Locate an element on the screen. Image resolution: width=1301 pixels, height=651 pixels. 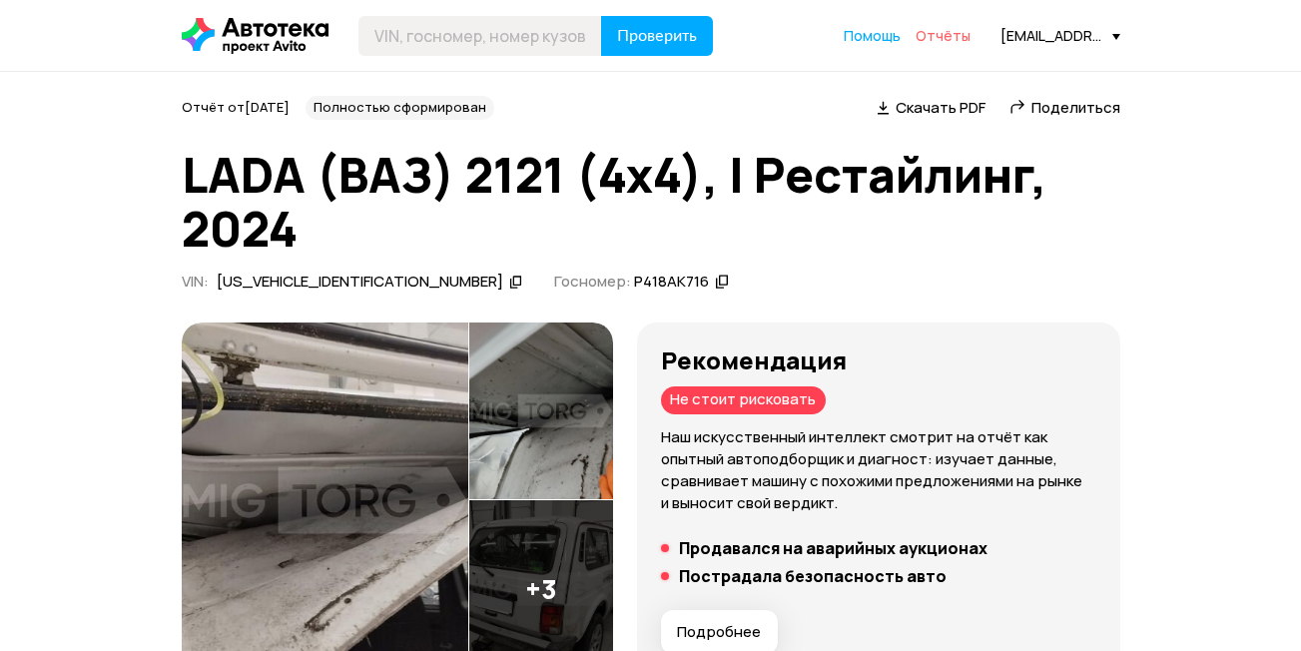
span: Госномер: is located at coordinates (592, 280).